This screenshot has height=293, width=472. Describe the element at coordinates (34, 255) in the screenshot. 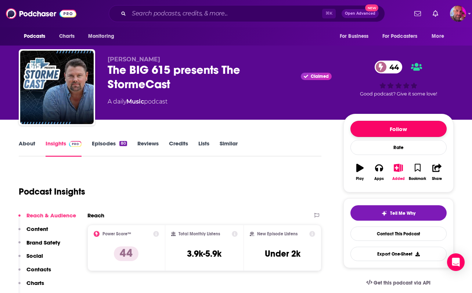

I see `p: Social` at that location.